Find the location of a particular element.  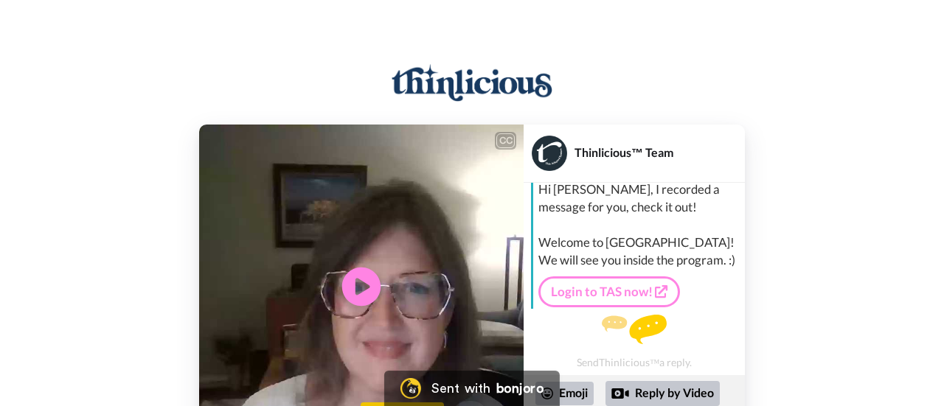

a: Bonjoro LogoSent withbonjoro is located at coordinates (472, 389).